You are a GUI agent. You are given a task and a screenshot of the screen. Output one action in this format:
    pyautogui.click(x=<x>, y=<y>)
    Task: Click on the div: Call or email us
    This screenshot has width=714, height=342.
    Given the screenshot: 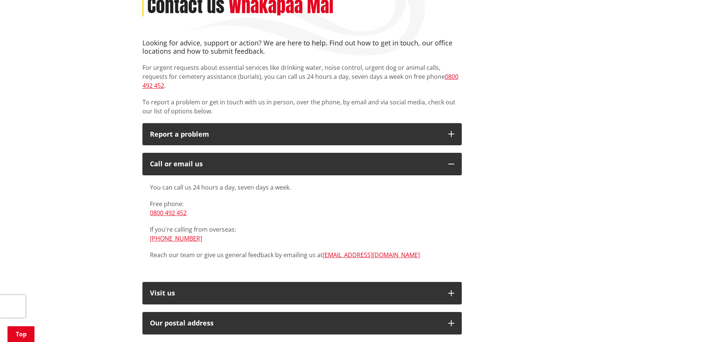 What is the action you would take?
    pyautogui.click(x=295, y=164)
    